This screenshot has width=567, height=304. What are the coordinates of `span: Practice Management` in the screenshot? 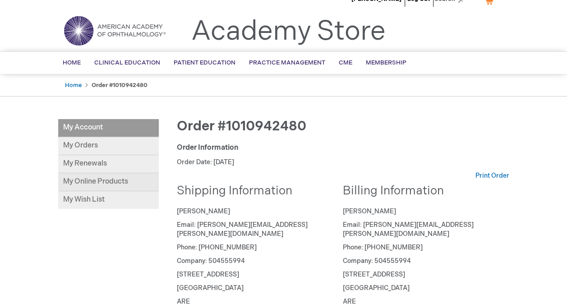 It's located at (287, 63).